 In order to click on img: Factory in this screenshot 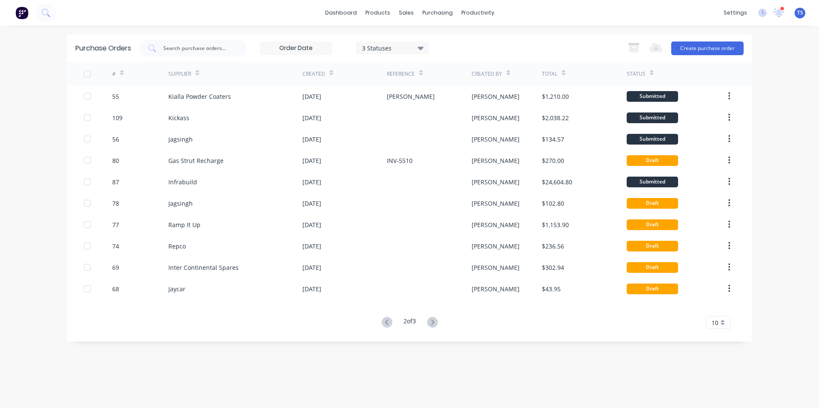, I will do `click(22, 13)`.